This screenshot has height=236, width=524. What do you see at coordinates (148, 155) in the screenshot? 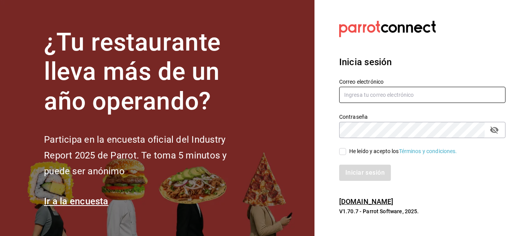
I see `h2: Participa en la encuesta oficial del Industry Report 2025 de Parrot. Te toma 5 minutos y puede se...` at bounding box center [148, 155].